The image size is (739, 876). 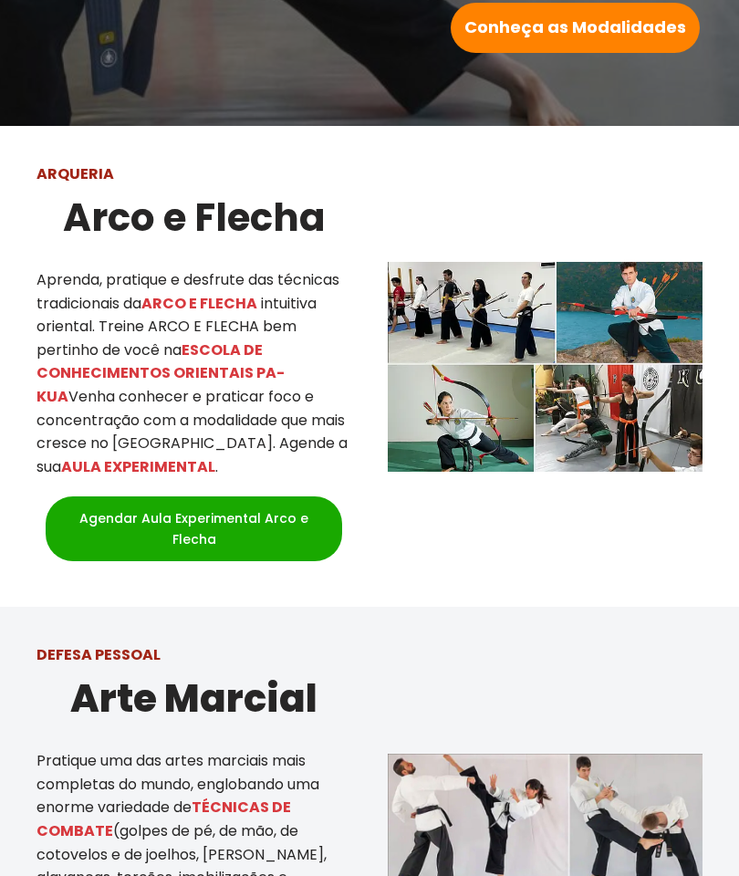 I want to click on h2: Arte Marcial, so click(x=193, y=699).